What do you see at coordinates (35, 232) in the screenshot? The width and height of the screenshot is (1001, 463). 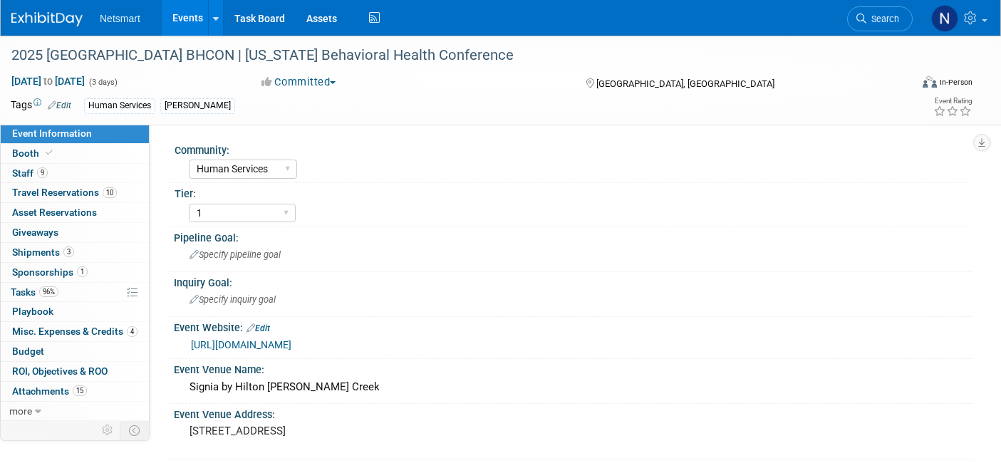 I see `span: Giveaways` at bounding box center [35, 232].